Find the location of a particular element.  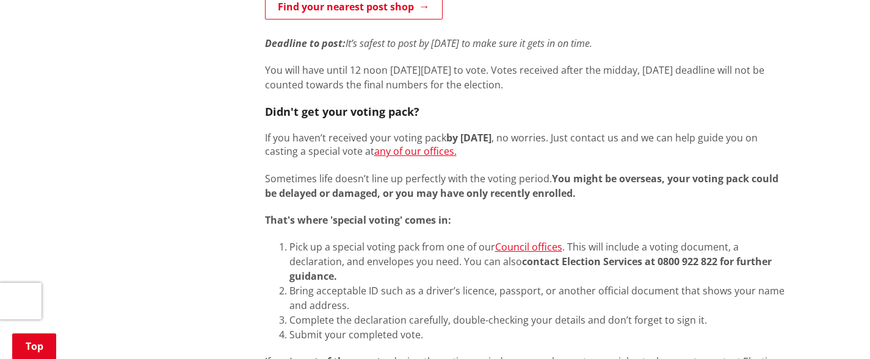

p: Sometimes life doesn’t line up perfectly with the voting period. is located at coordinates (525, 186).